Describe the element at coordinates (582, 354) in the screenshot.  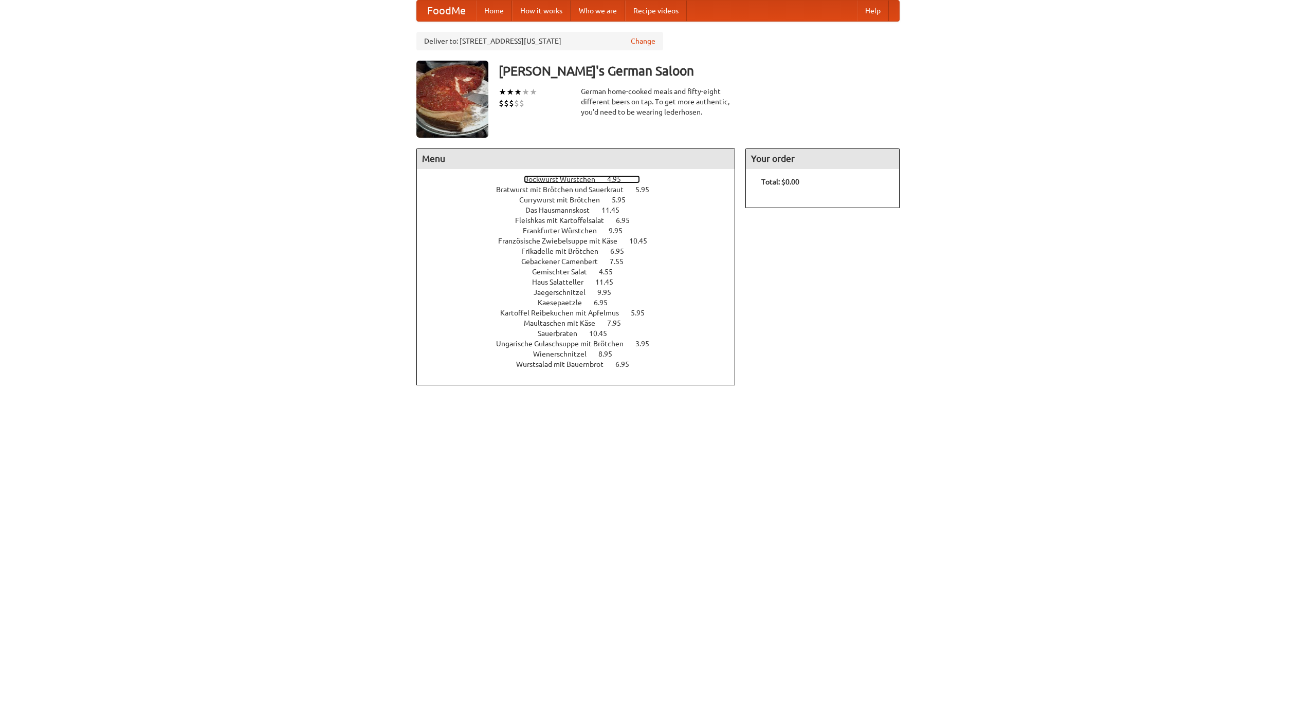
I see `a: Wienerschnitzel 8.95` at that location.